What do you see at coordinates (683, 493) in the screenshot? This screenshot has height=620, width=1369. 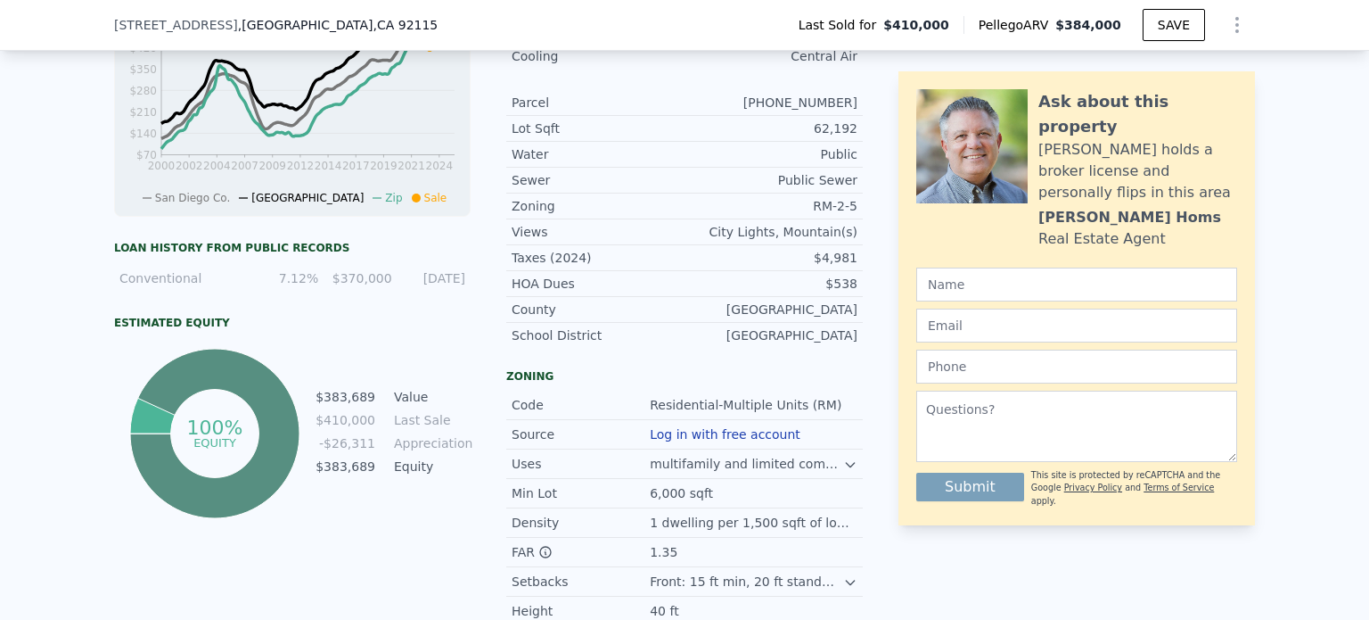 I see `div: 6,000 sqft` at bounding box center [683, 493].